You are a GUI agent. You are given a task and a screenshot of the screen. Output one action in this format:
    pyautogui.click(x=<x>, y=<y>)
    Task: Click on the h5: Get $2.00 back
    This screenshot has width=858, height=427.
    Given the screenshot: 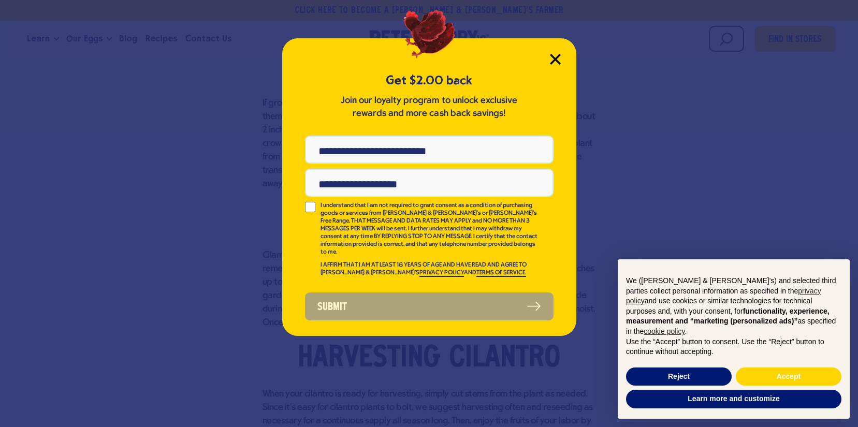 What is the action you would take?
    pyautogui.click(x=429, y=80)
    